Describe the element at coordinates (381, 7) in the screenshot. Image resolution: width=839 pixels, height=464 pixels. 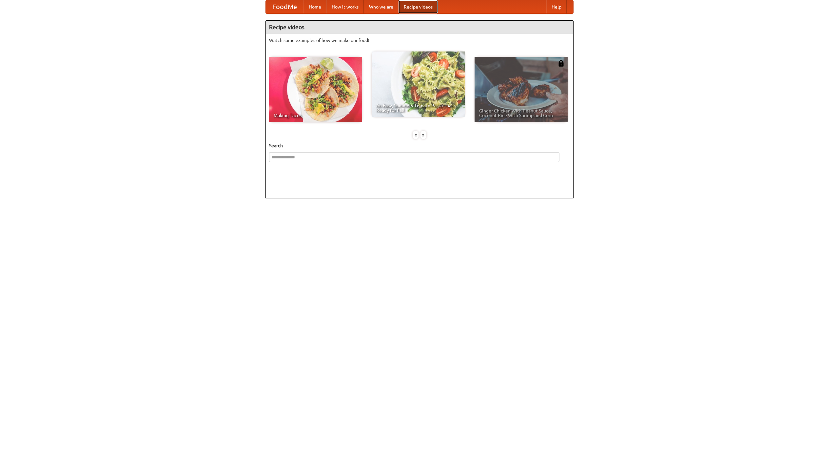
I see `a: Who we are` at that location.